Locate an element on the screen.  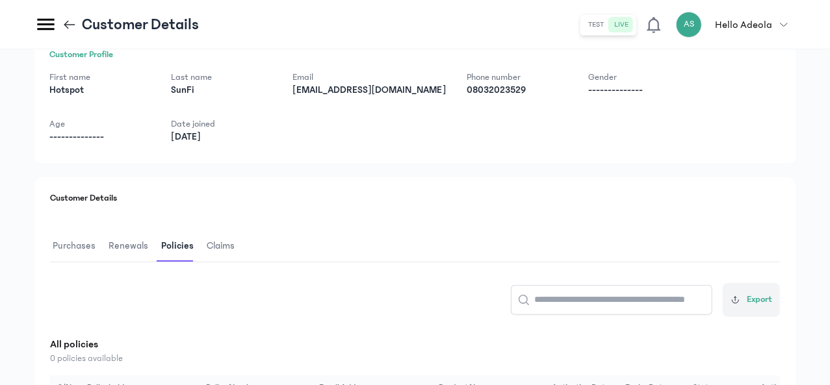
button: Purchases is located at coordinates (78, 246).